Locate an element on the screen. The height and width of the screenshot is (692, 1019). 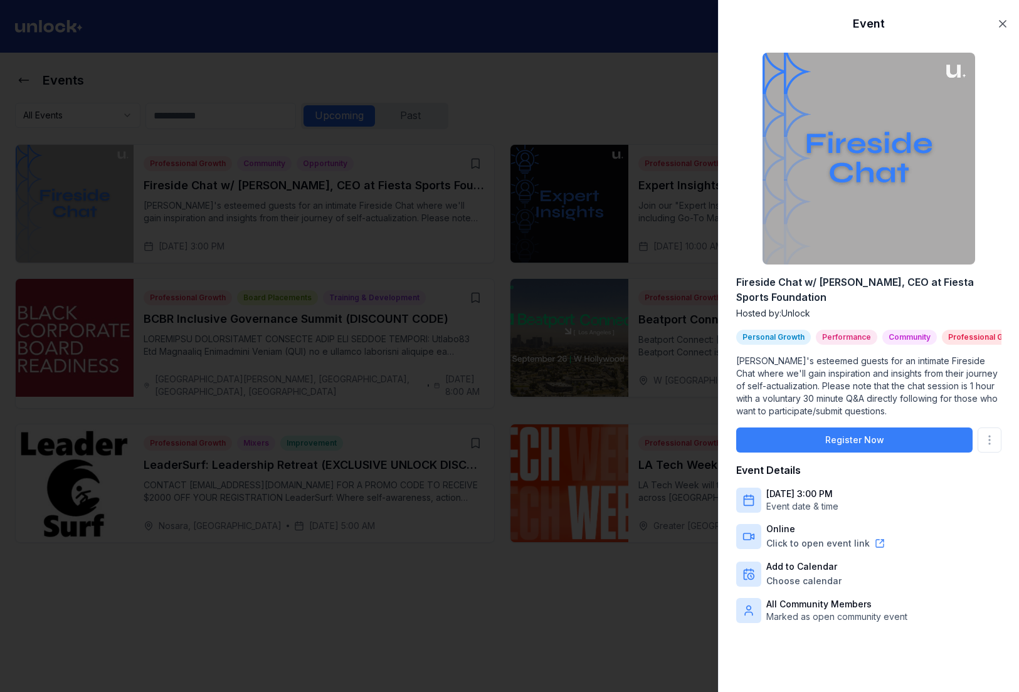
p: Add to Calendar is located at coordinates (804, 567).